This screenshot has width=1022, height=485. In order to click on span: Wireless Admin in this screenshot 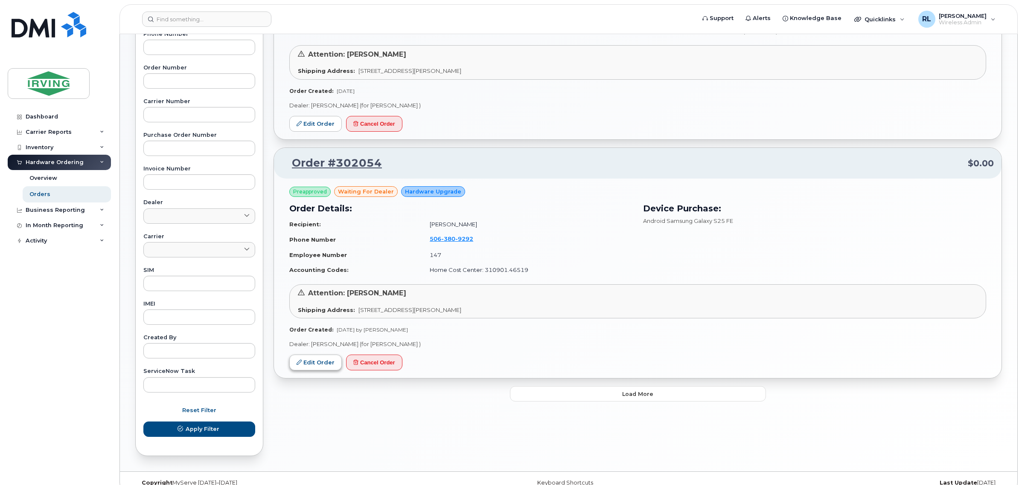, I will do `click(962, 23)`.